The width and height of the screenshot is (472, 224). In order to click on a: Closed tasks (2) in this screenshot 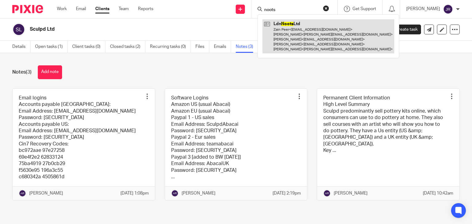, I will do `click(128, 47)`.